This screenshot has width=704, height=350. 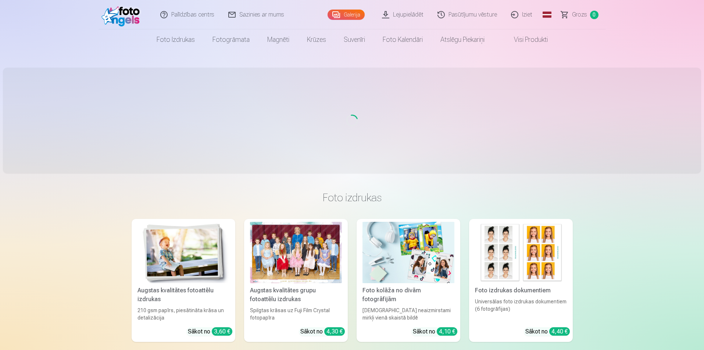 What do you see at coordinates (184, 314) in the screenshot?
I see `div: 210 gsm papīrs, piesātināta krāsa un detalizācija` at bounding box center [184, 314].